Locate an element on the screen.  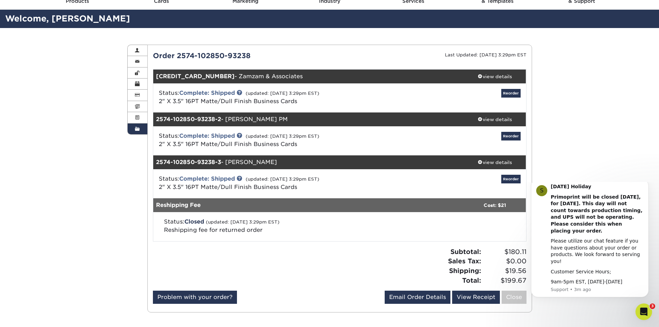
p: Message from Support, sent 3m ago is located at coordinates (76, 108).